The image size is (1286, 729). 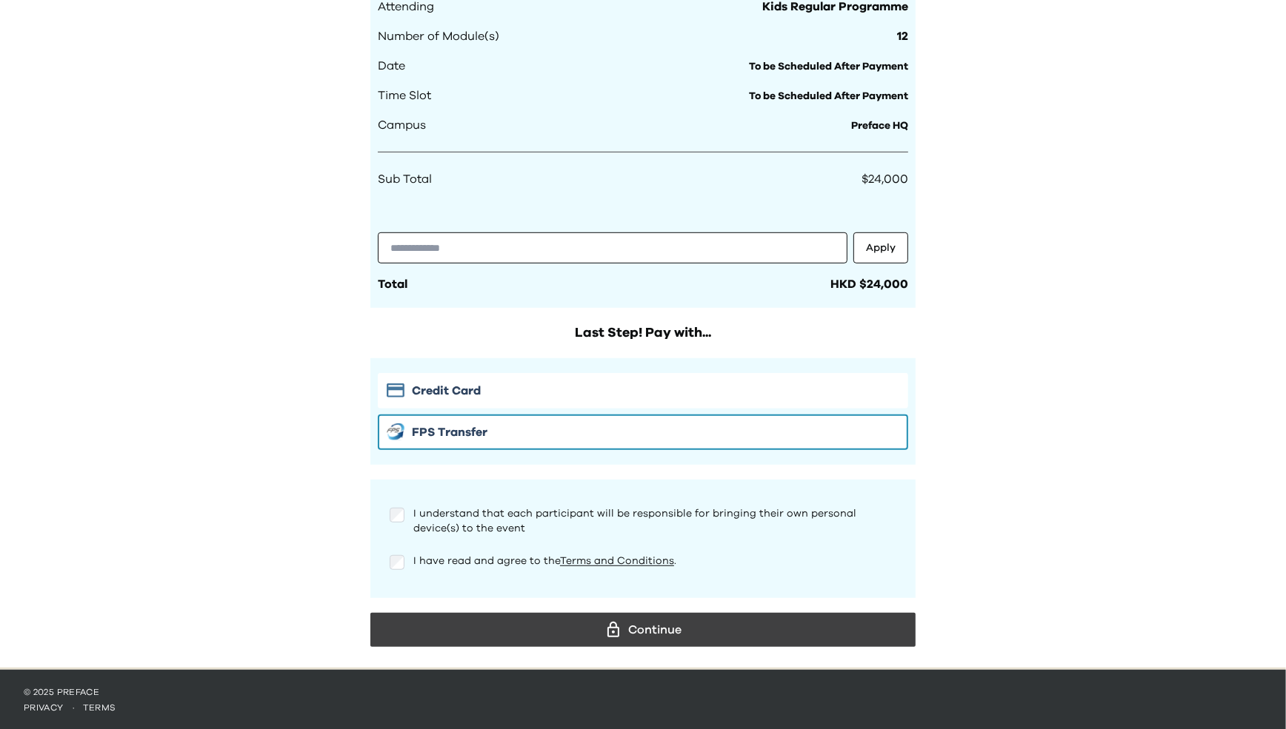 What do you see at coordinates (643, 630) in the screenshot?
I see `button: Continue` at bounding box center [643, 630].